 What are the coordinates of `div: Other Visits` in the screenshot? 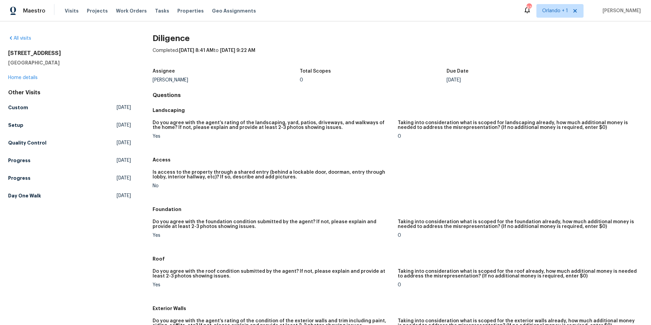 It's located at (69, 93).